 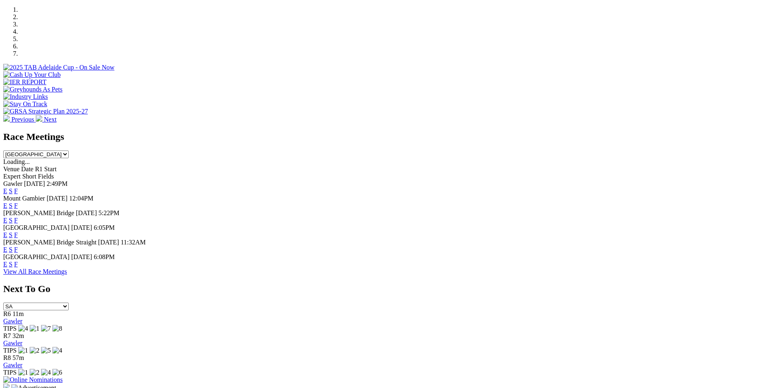 I want to click on span: 11m, so click(x=18, y=313).